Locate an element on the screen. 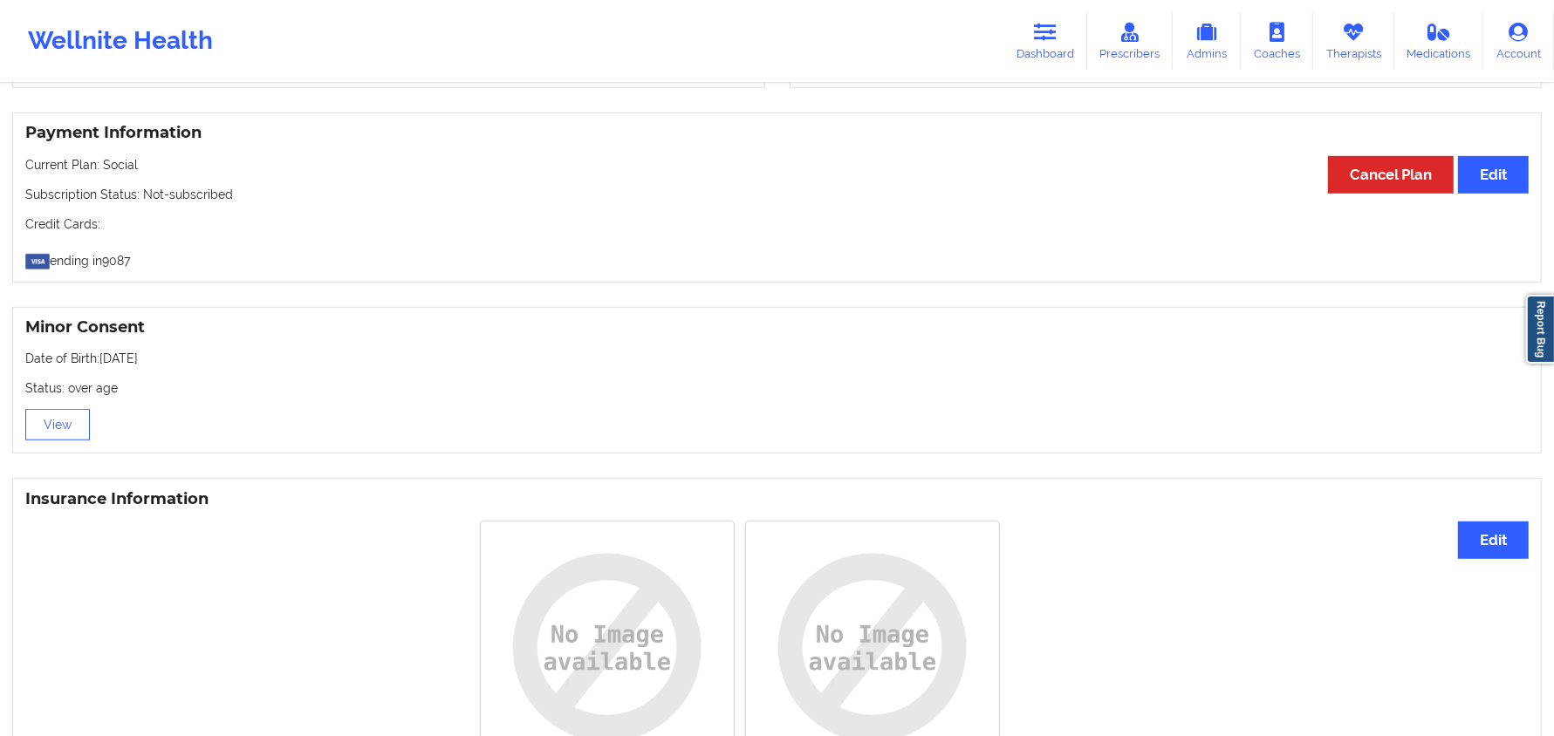 The width and height of the screenshot is (1554, 736). p: ending in 9087 is located at coordinates (776, 257).